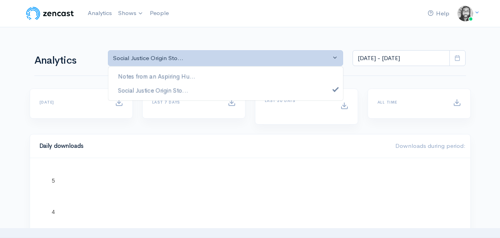 The image size is (500, 238). Describe the element at coordinates (159, 13) in the screenshot. I see `a: People` at that location.